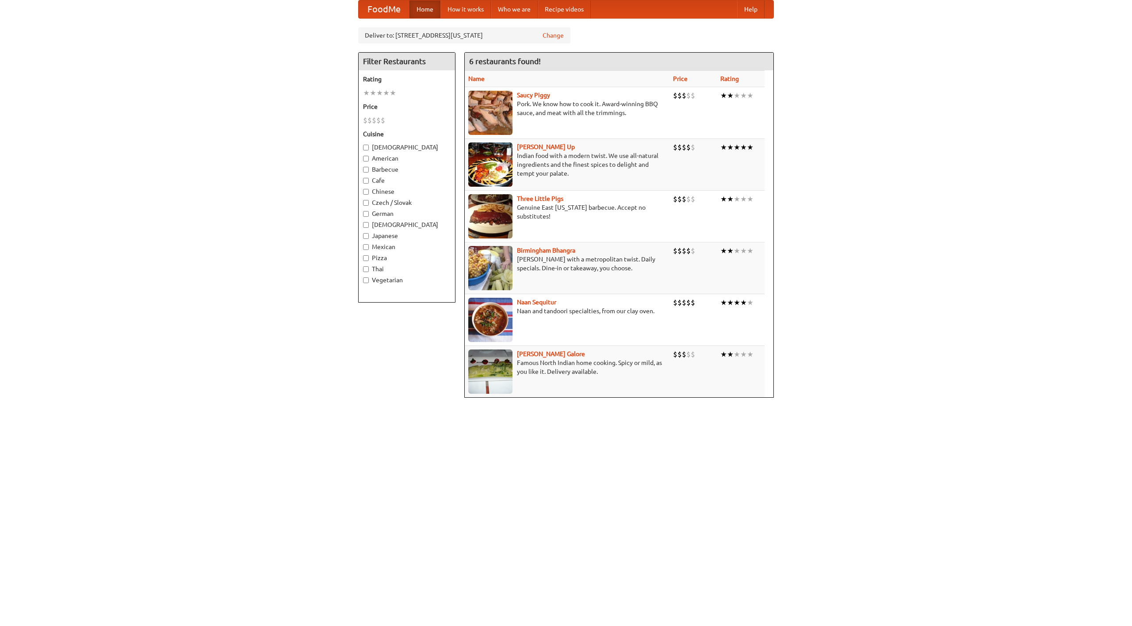 The width and height of the screenshot is (1132, 626). I want to click on b: Saucy Piggy, so click(533, 95).